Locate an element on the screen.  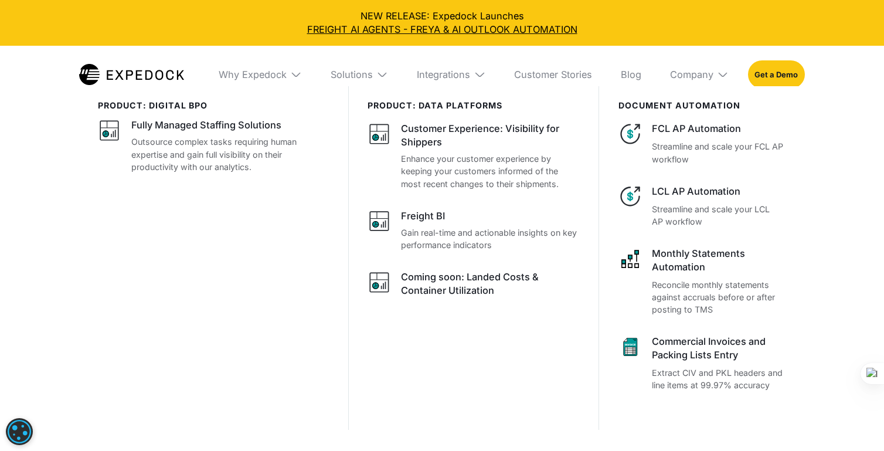
p: Gain real-time and actionable insights on key performance indicators is located at coordinates (490, 239).